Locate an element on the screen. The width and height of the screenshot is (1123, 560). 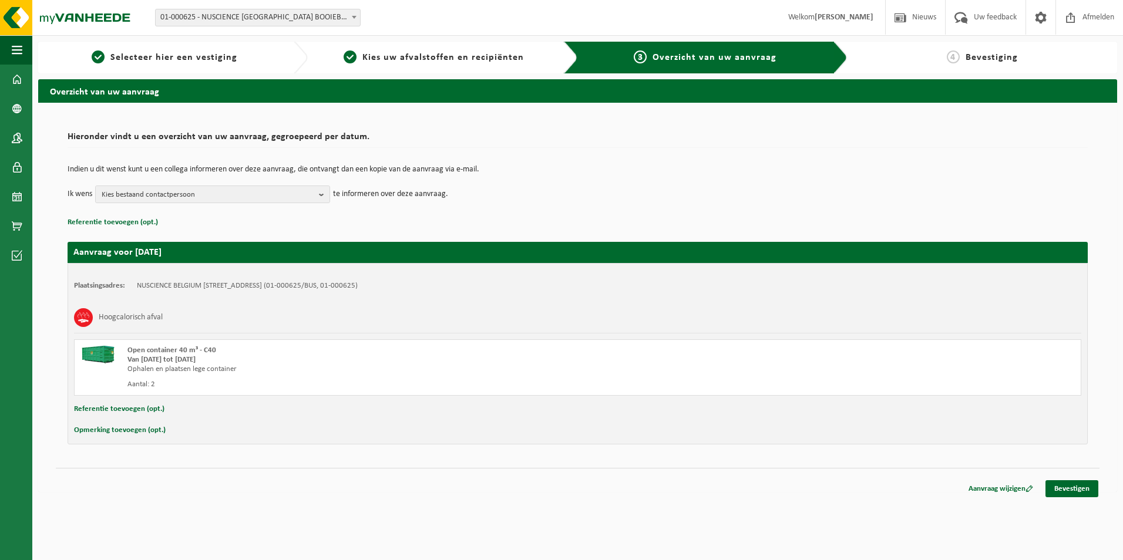
a: Bevestigen is located at coordinates (1072, 489).